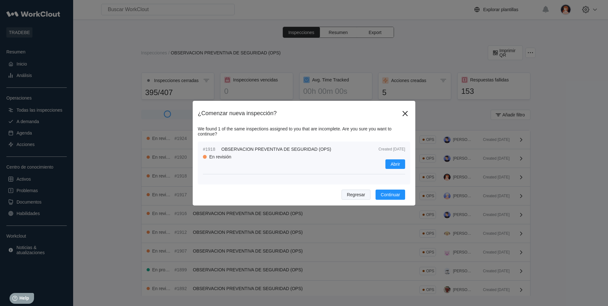 The height and width of the screenshot is (306, 608). Describe the element at coordinates (299, 113) in the screenshot. I see `div: ¿Comenzar nueva inspección?` at that location.